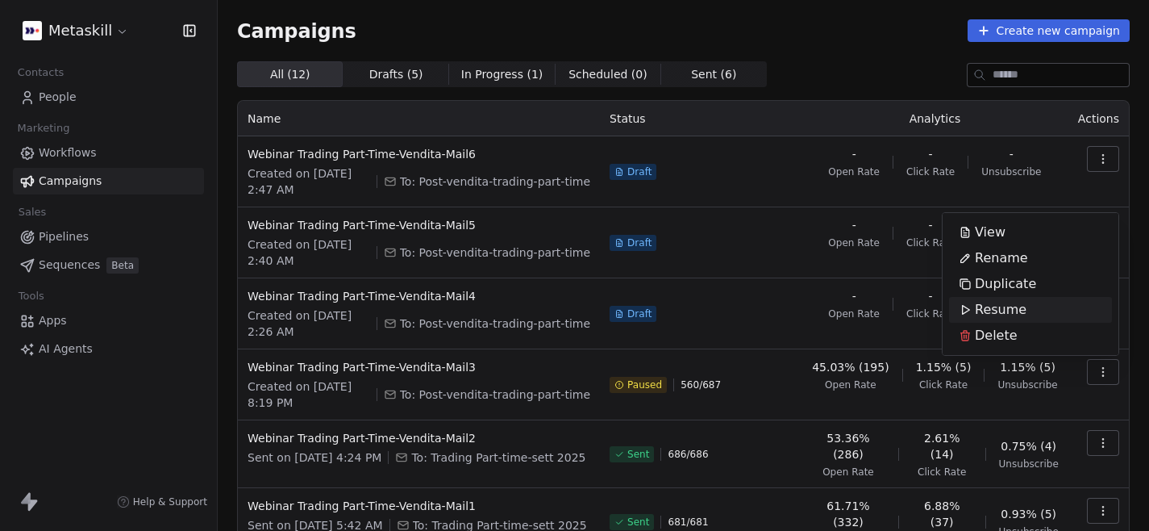  I want to click on span: Rename, so click(1002, 258).